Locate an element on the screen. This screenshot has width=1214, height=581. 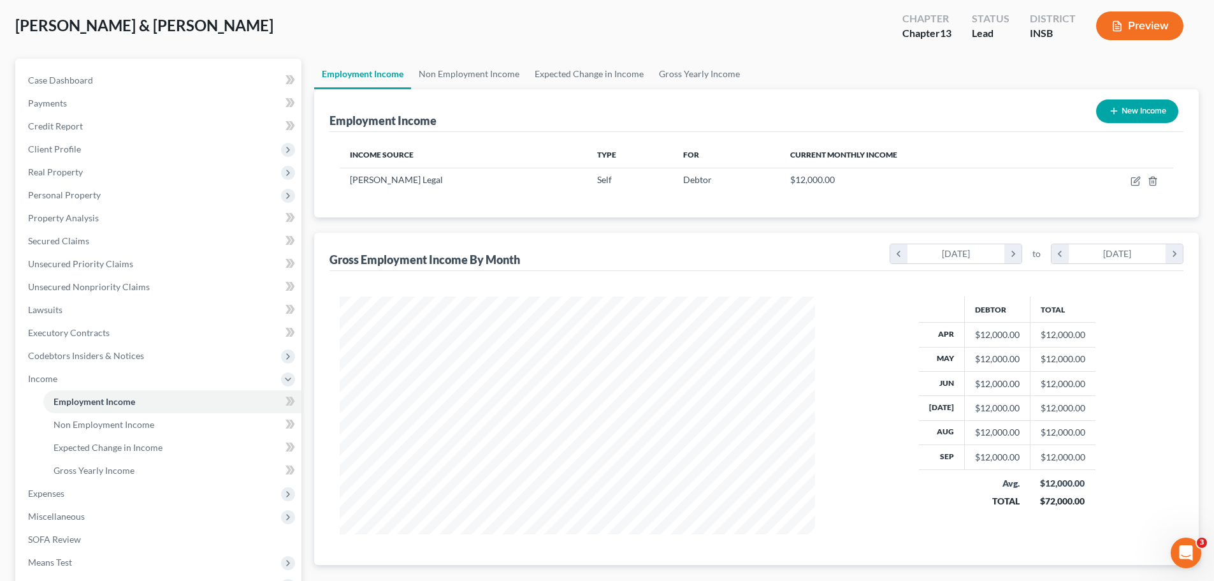
span: Income Source is located at coordinates (382, 154).